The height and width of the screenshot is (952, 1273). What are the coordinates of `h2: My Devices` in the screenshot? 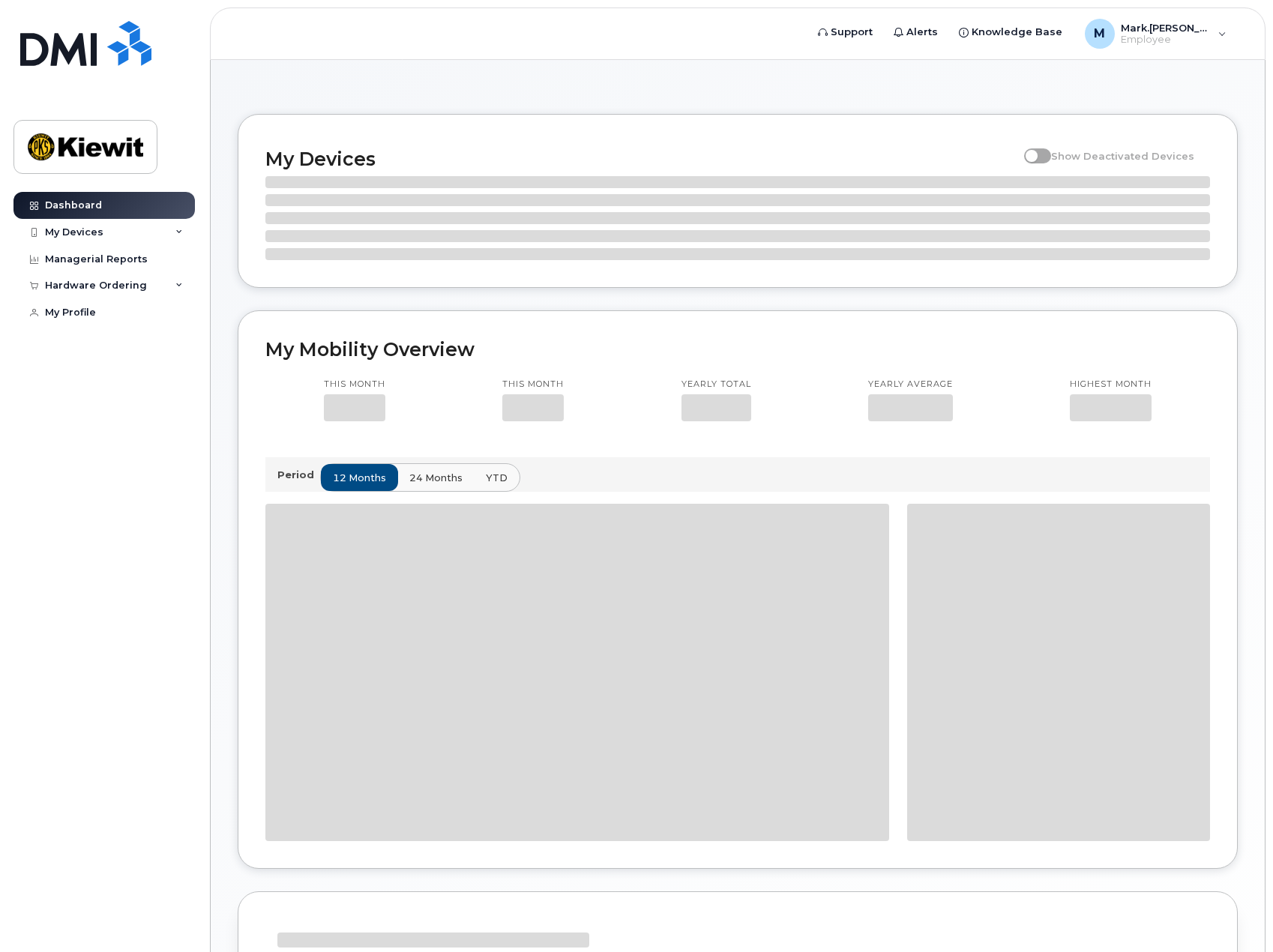 It's located at (641, 159).